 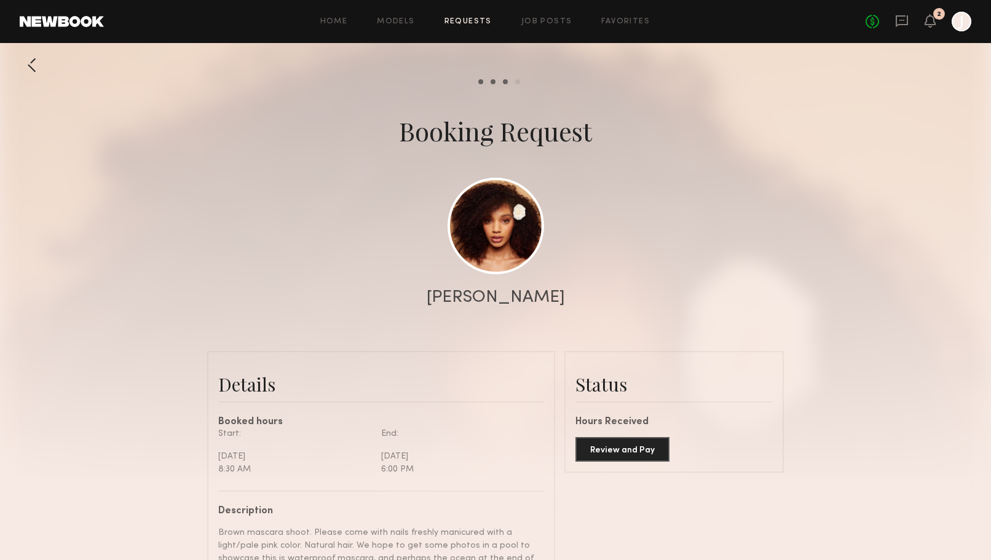 What do you see at coordinates (295, 433) in the screenshot?
I see `div: Start:` at bounding box center [295, 433].